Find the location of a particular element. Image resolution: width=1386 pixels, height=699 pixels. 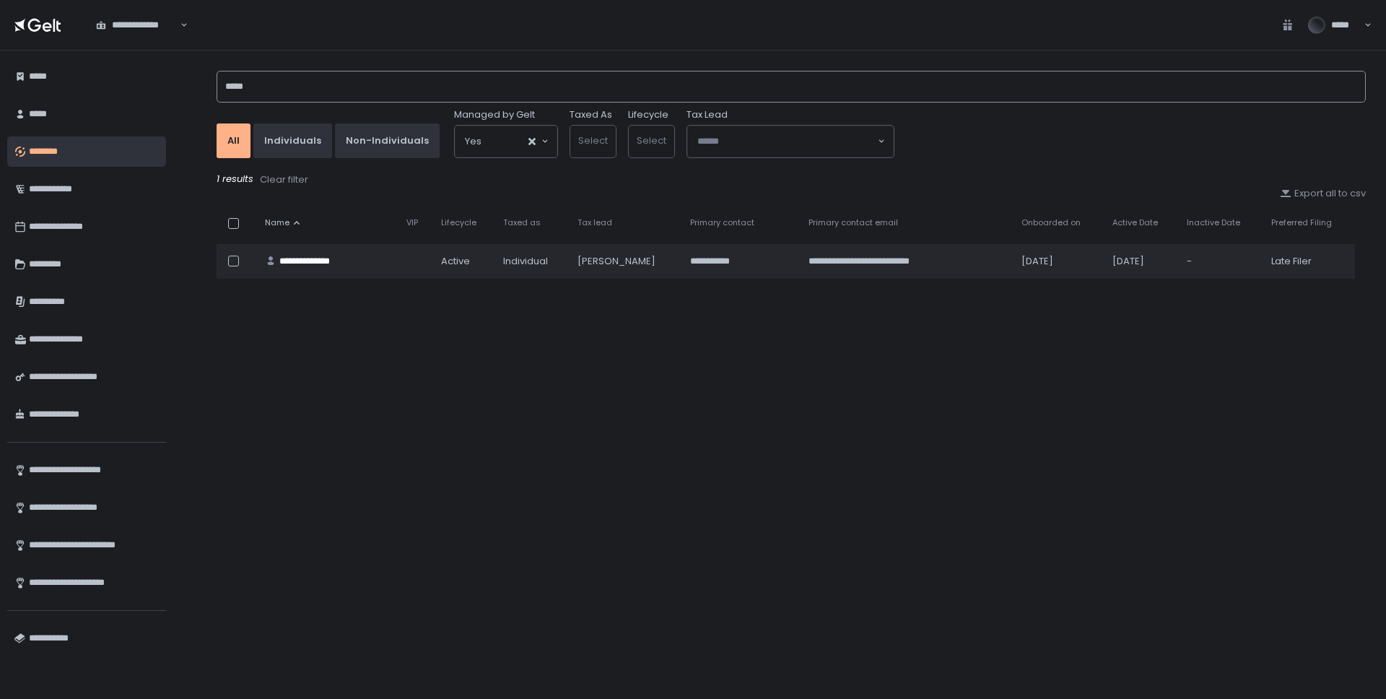

div: Non-Individuals is located at coordinates (387, 141).